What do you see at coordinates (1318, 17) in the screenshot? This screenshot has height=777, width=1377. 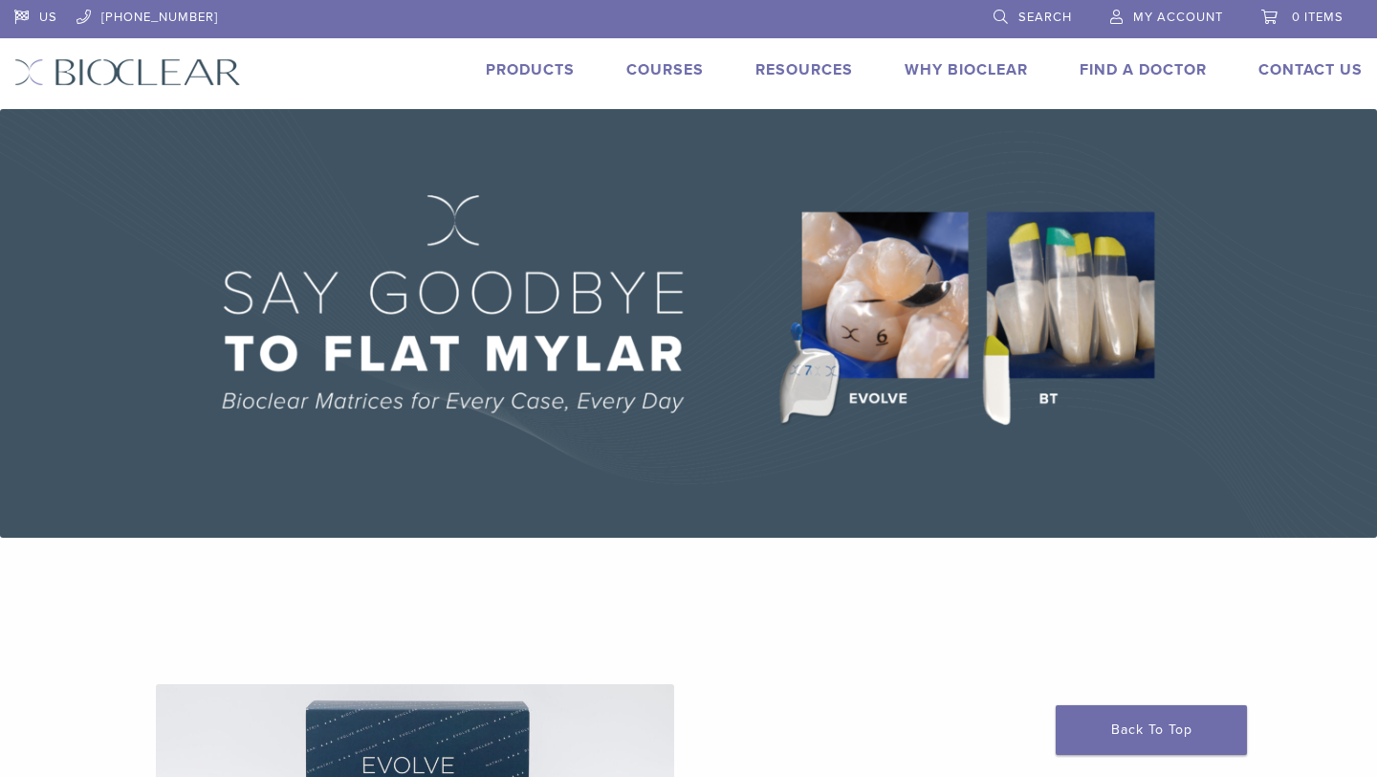 I see `span: 0 items` at bounding box center [1318, 17].